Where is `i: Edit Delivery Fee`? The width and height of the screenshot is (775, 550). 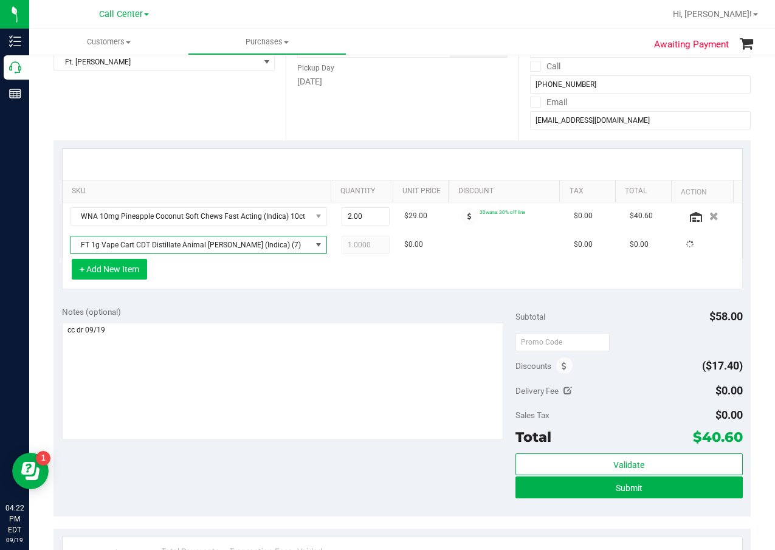
i: Edit Delivery Fee is located at coordinates (568, 391).